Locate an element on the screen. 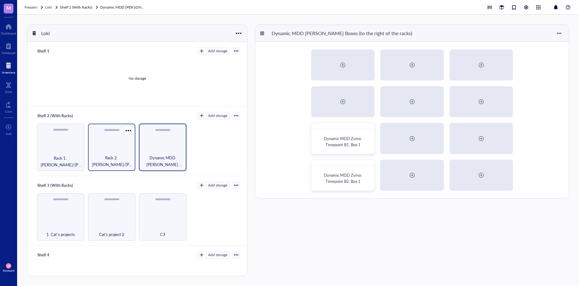 The height and width of the screenshot is (286, 579). div: Dashboard is located at coordinates (9, 33).